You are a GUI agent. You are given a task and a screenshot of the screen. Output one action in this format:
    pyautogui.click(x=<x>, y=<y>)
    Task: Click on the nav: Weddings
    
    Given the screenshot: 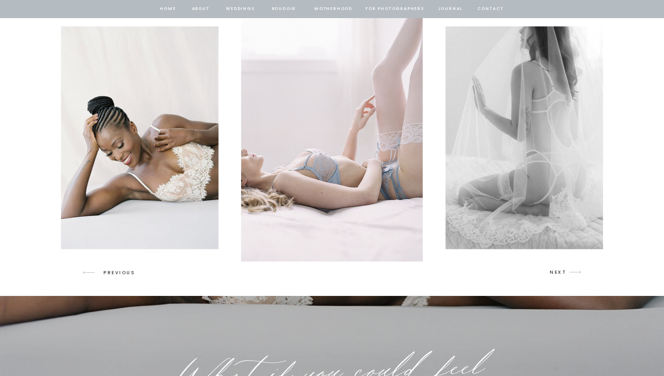 What is the action you would take?
    pyautogui.click(x=240, y=9)
    